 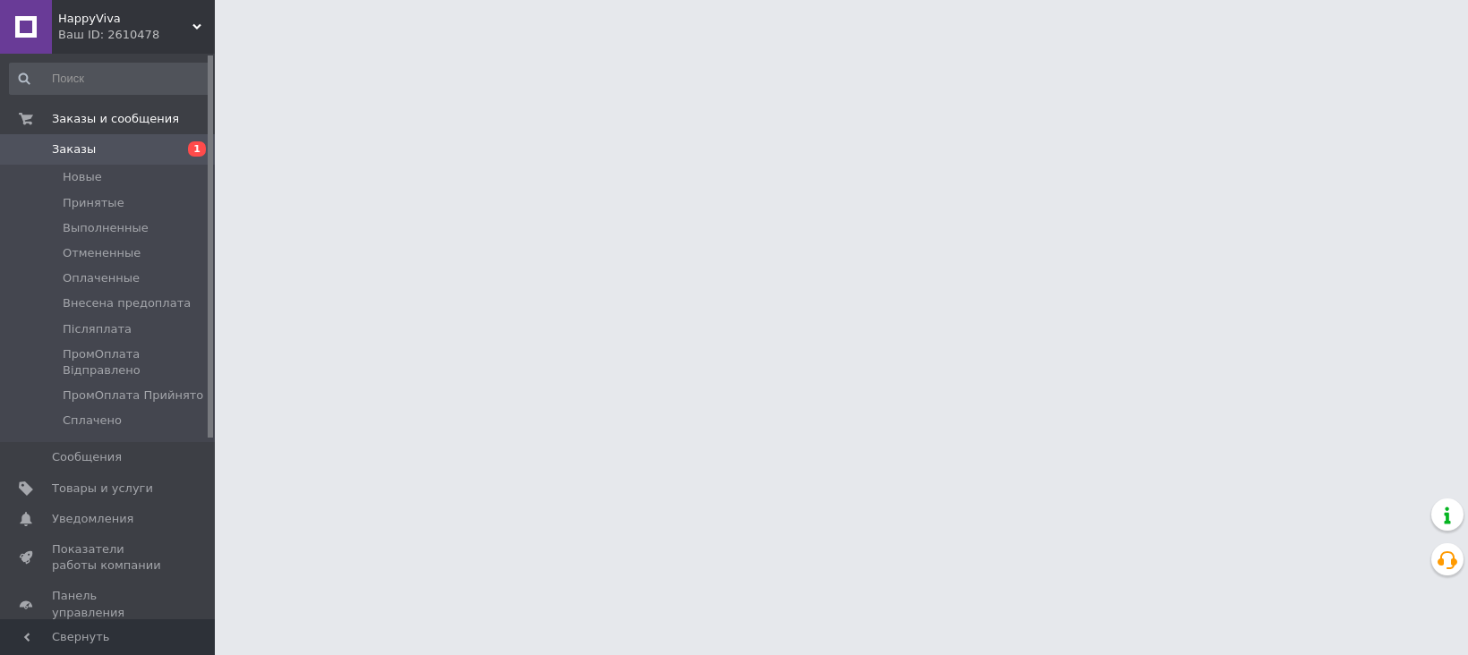 What do you see at coordinates (106, 228) in the screenshot?
I see `span: Выполненные` at bounding box center [106, 228].